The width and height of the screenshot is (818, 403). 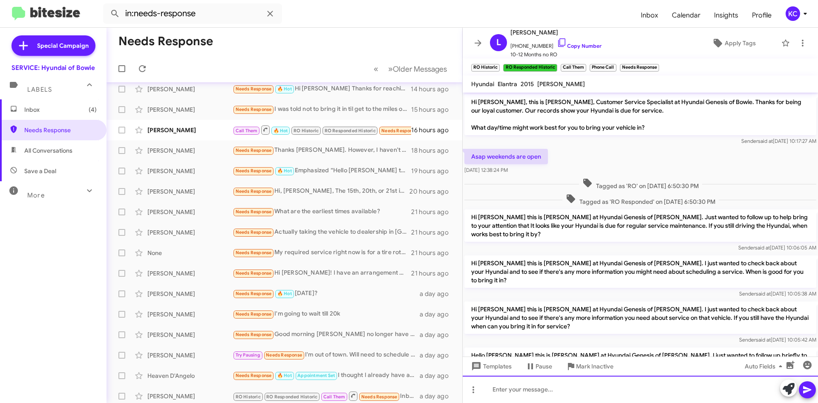 I want to click on span: Calendar, so click(x=686, y=15).